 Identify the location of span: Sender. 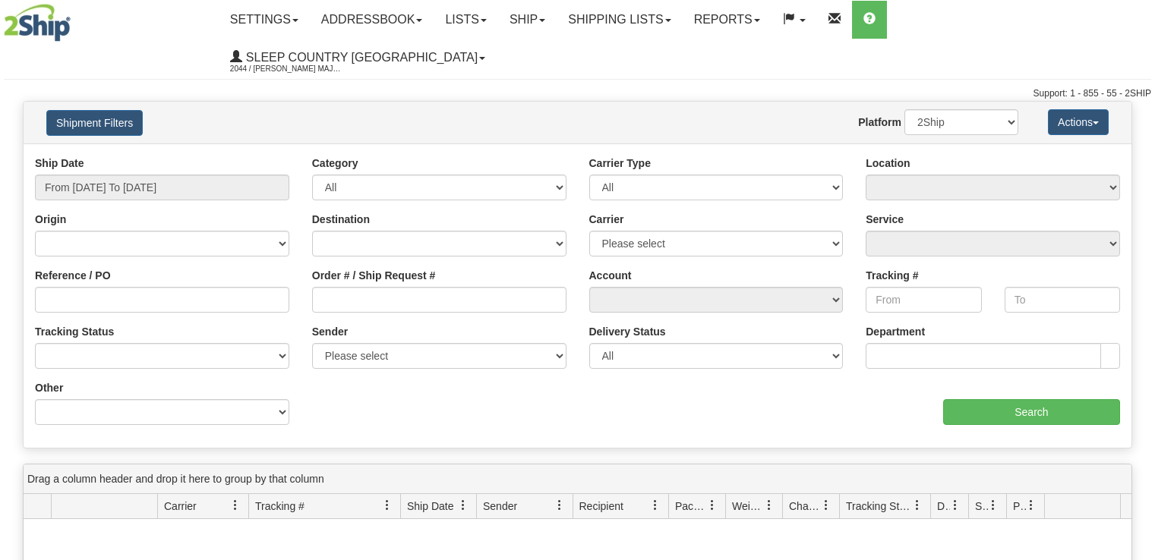
(500, 506).